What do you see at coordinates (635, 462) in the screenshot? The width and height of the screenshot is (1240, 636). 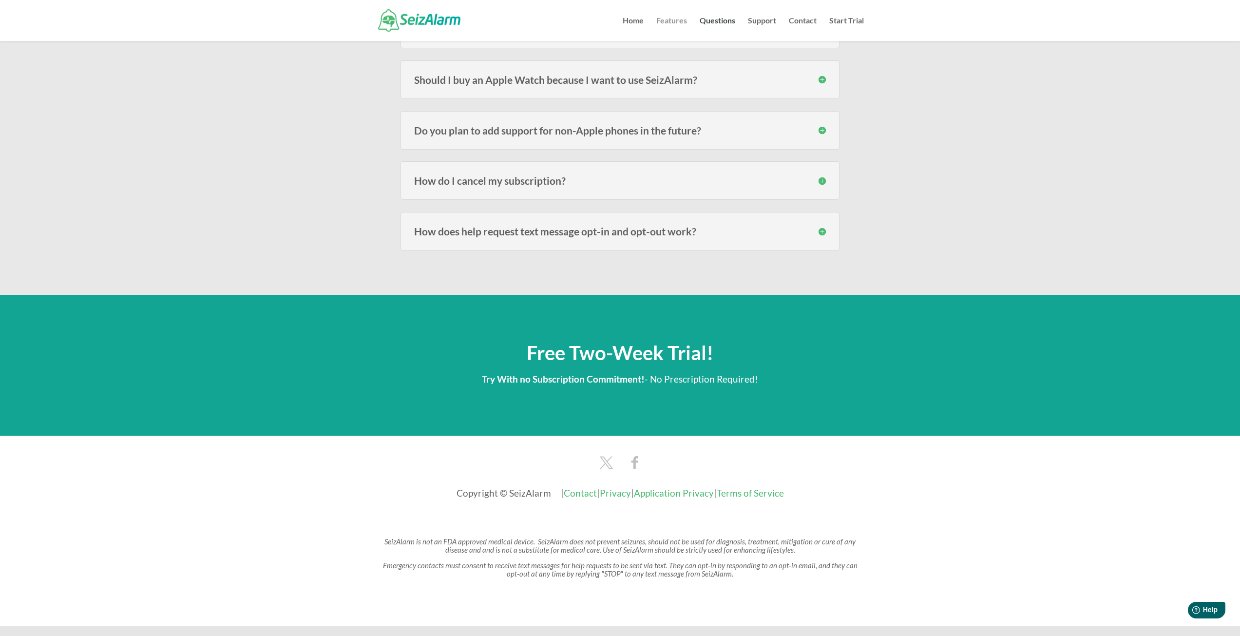 I see `img: facebook.png` at bounding box center [635, 462].